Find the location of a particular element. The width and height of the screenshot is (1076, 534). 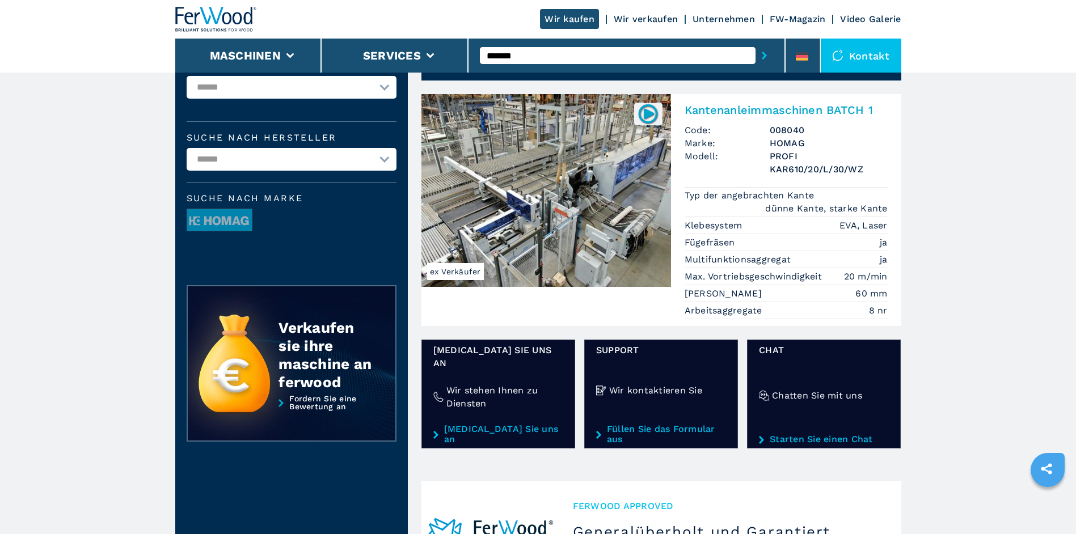

img: image is located at coordinates (219, 221).